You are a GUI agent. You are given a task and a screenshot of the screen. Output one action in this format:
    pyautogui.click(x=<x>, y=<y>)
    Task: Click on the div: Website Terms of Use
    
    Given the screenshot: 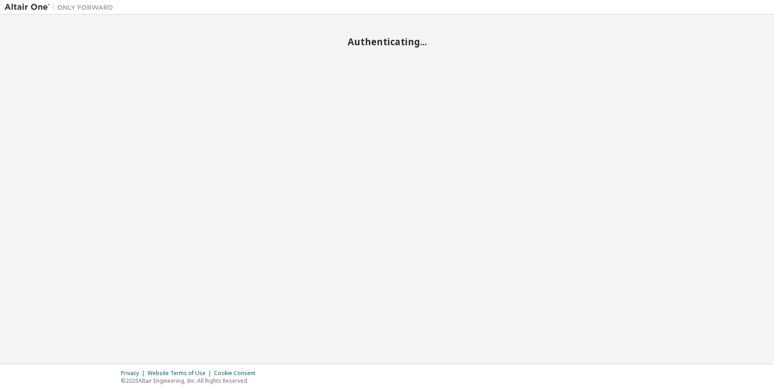 What is the action you would take?
    pyautogui.click(x=181, y=374)
    